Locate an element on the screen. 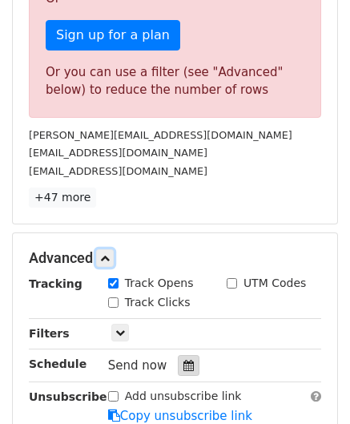 The image size is (350, 424). div: Or you can use a filter (see "Advanced" below) to reduce the number of rows is located at coordinates (175, 81).